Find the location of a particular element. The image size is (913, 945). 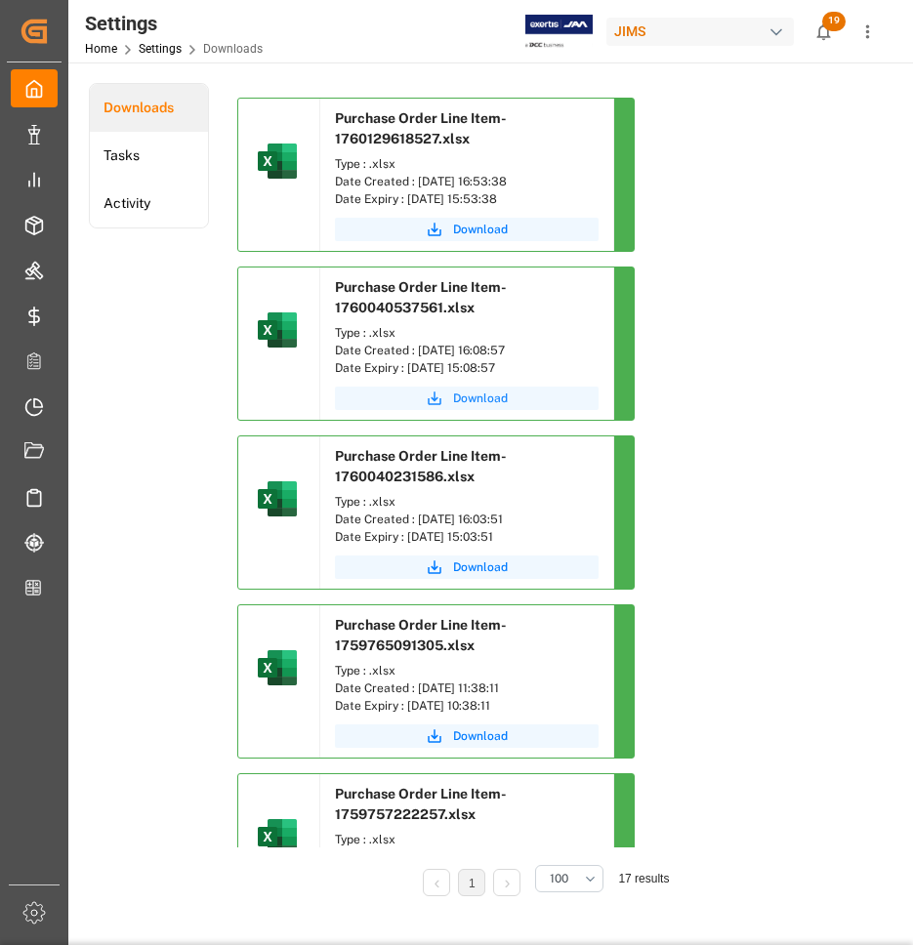

li: Previous Page is located at coordinates (436, 883).